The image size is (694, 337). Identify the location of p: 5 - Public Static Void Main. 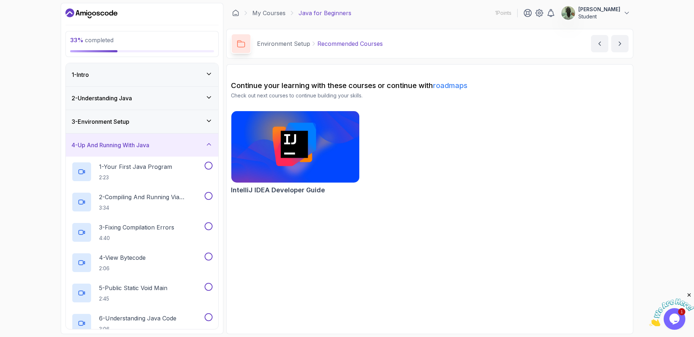
(133, 288).